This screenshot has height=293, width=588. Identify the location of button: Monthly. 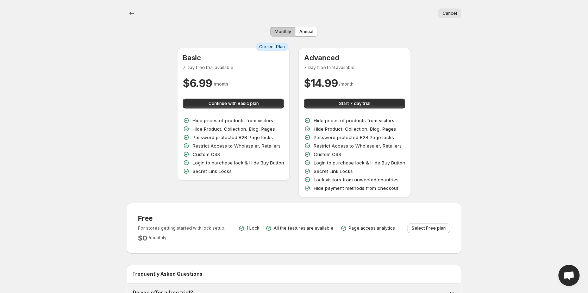
(283, 32).